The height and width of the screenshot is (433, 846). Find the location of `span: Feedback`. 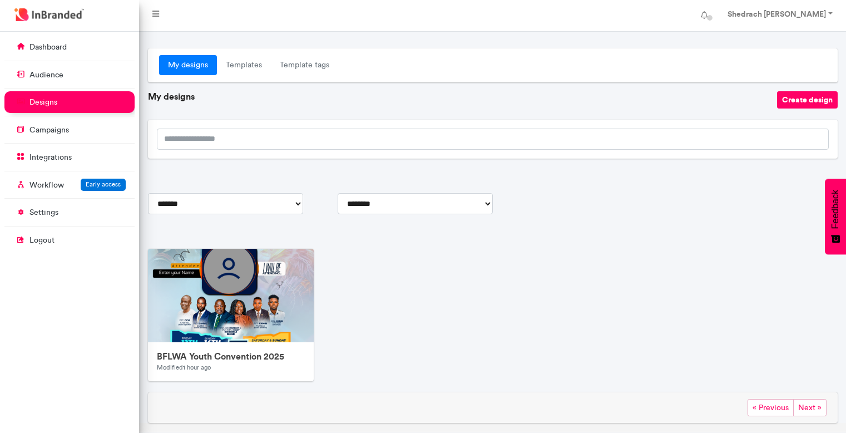

span: Feedback is located at coordinates (836, 209).